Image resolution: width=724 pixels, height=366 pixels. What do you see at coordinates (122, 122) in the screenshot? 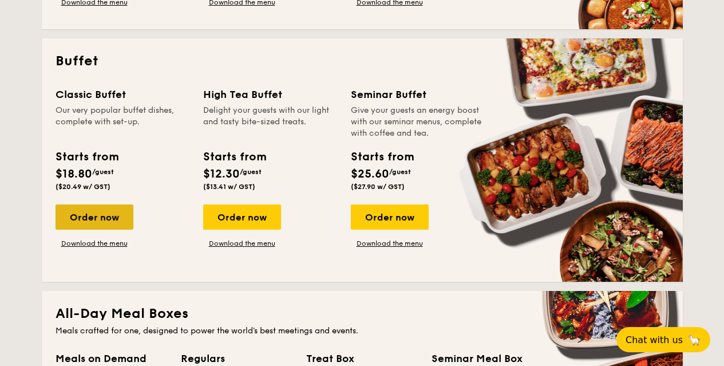
I see `div: Our very popular buffet dishes, complete with set-up.` at bounding box center [122, 122].